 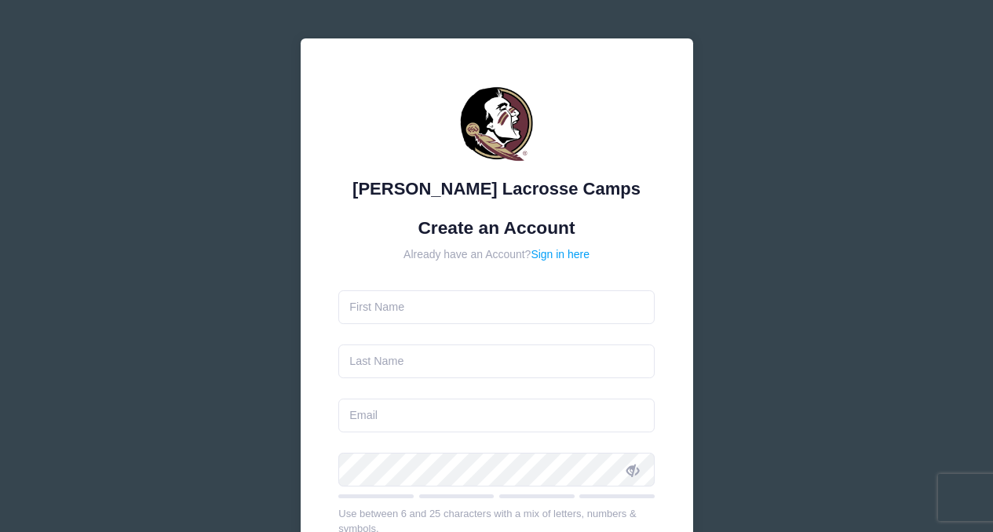 I want to click on input: Last Name, so click(x=496, y=361).